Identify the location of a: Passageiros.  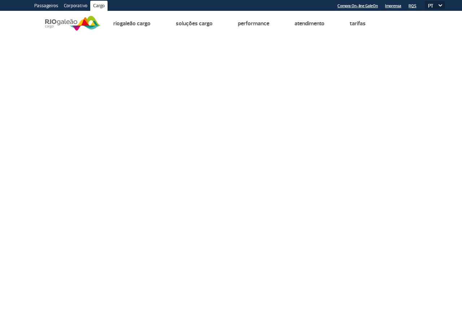
(46, 7).